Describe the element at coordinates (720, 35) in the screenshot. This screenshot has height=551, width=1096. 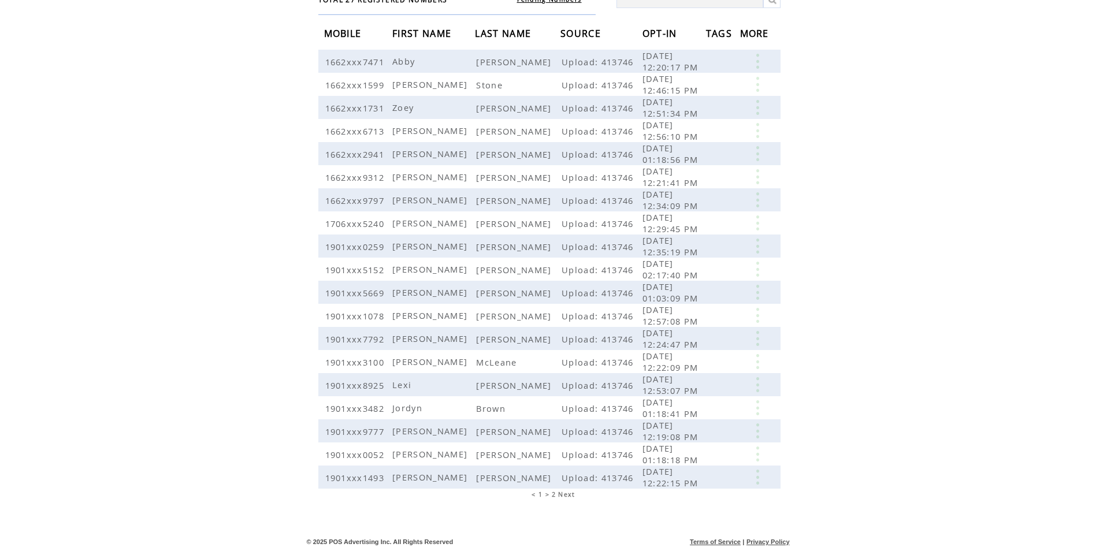
I see `span: TAGS` at that location.